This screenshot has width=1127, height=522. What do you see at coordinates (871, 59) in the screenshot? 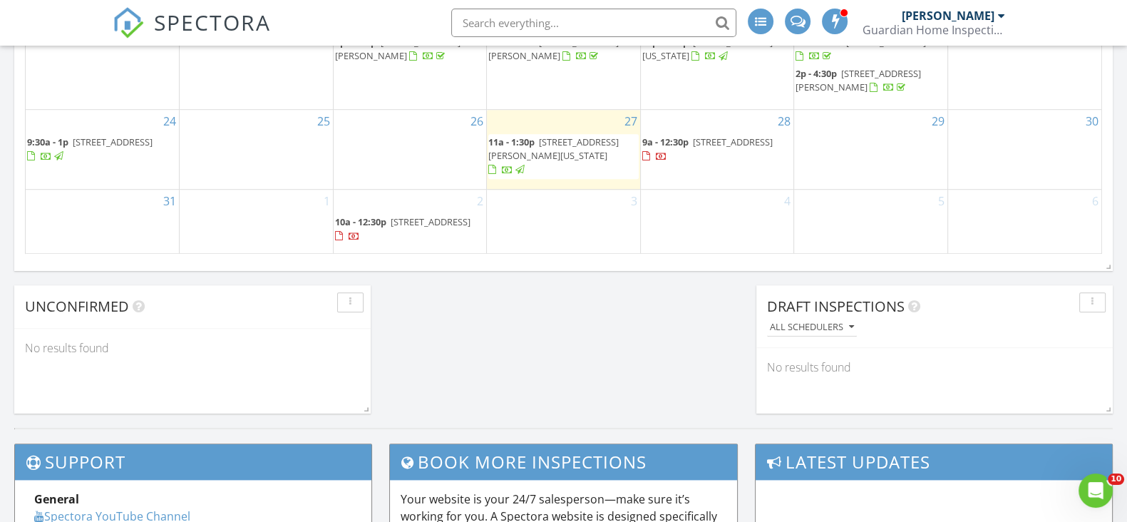
I see `td: Go to August 22, 2025` at bounding box center [871, 59].